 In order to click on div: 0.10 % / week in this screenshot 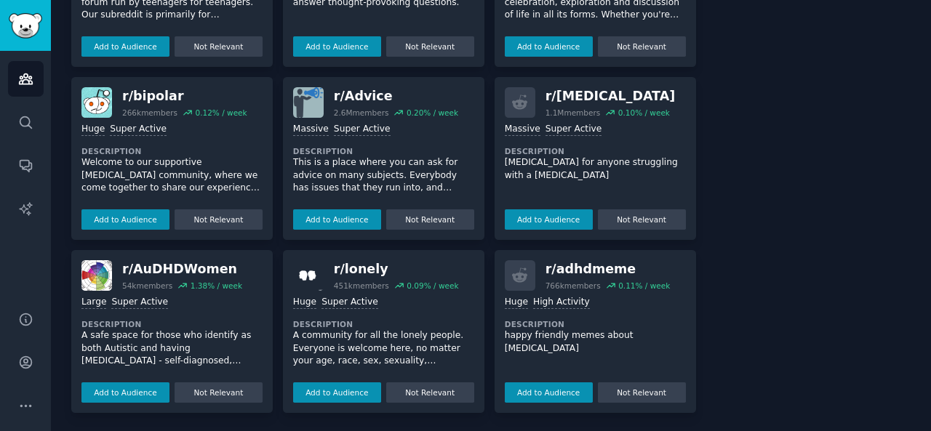, I will do `click(643, 113)`.